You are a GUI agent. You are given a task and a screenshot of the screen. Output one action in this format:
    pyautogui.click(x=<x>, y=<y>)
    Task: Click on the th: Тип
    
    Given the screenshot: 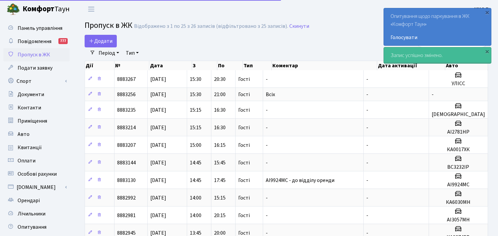 What is the action you would take?
    pyautogui.click(x=257, y=66)
    